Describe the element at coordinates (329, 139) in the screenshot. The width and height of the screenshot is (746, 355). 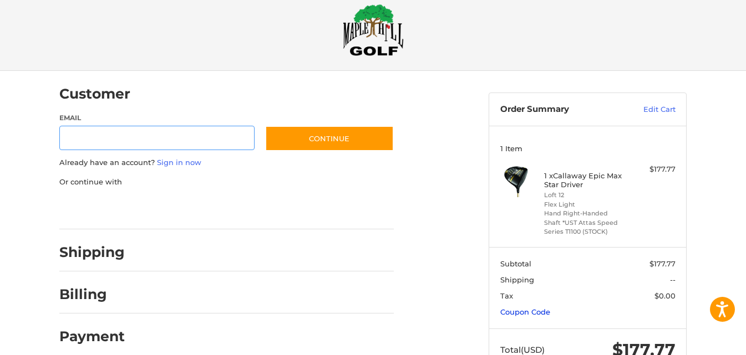
I see `button: Continue` at that location.